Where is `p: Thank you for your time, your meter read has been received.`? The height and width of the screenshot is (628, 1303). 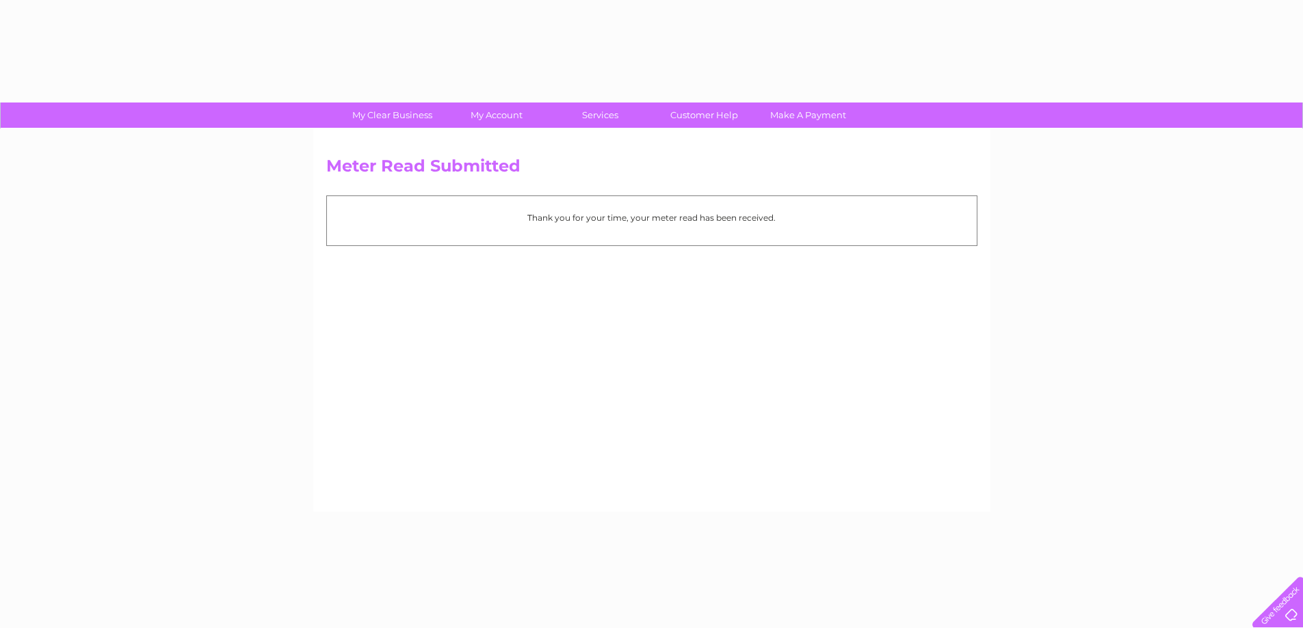 p: Thank you for your time, your meter read has been received. is located at coordinates (652, 217).